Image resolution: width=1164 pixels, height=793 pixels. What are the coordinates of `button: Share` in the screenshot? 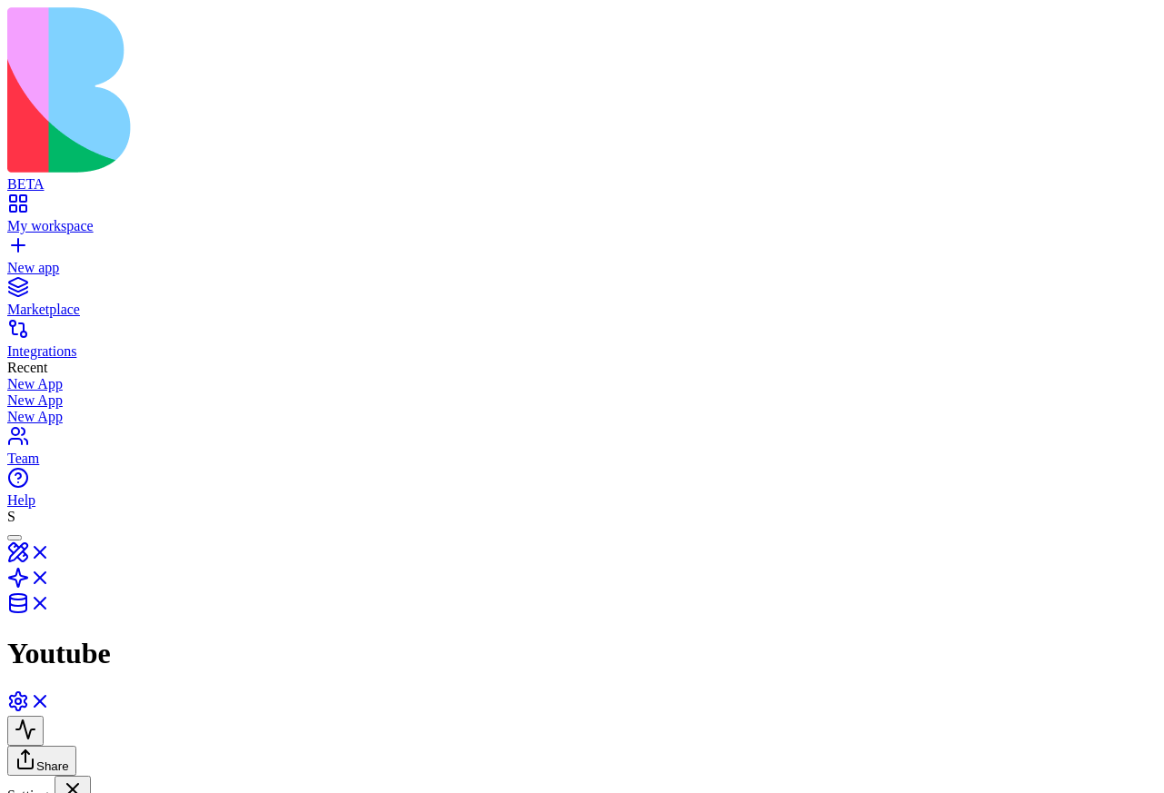 It's located at (42, 760).